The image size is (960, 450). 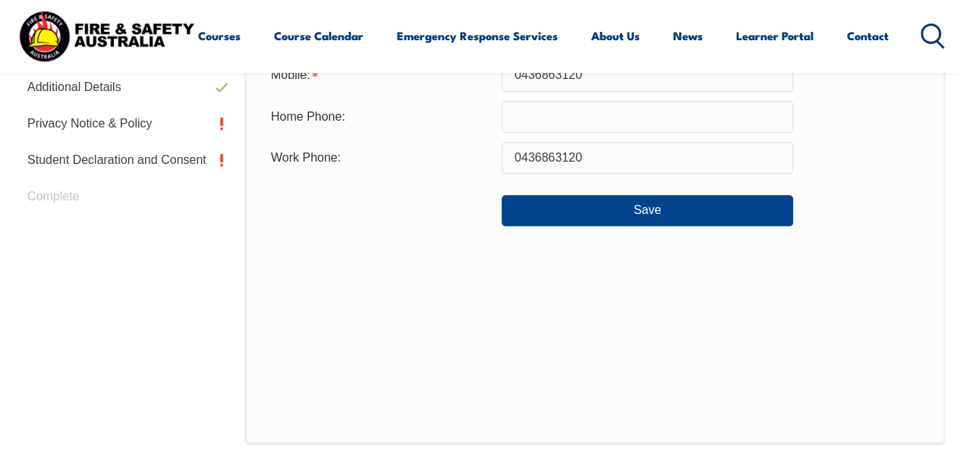 What do you see at coordinates (126, 160) in the screenshot?
I see `a: Student Declaration and Consent` at bounding box center [126, 160].